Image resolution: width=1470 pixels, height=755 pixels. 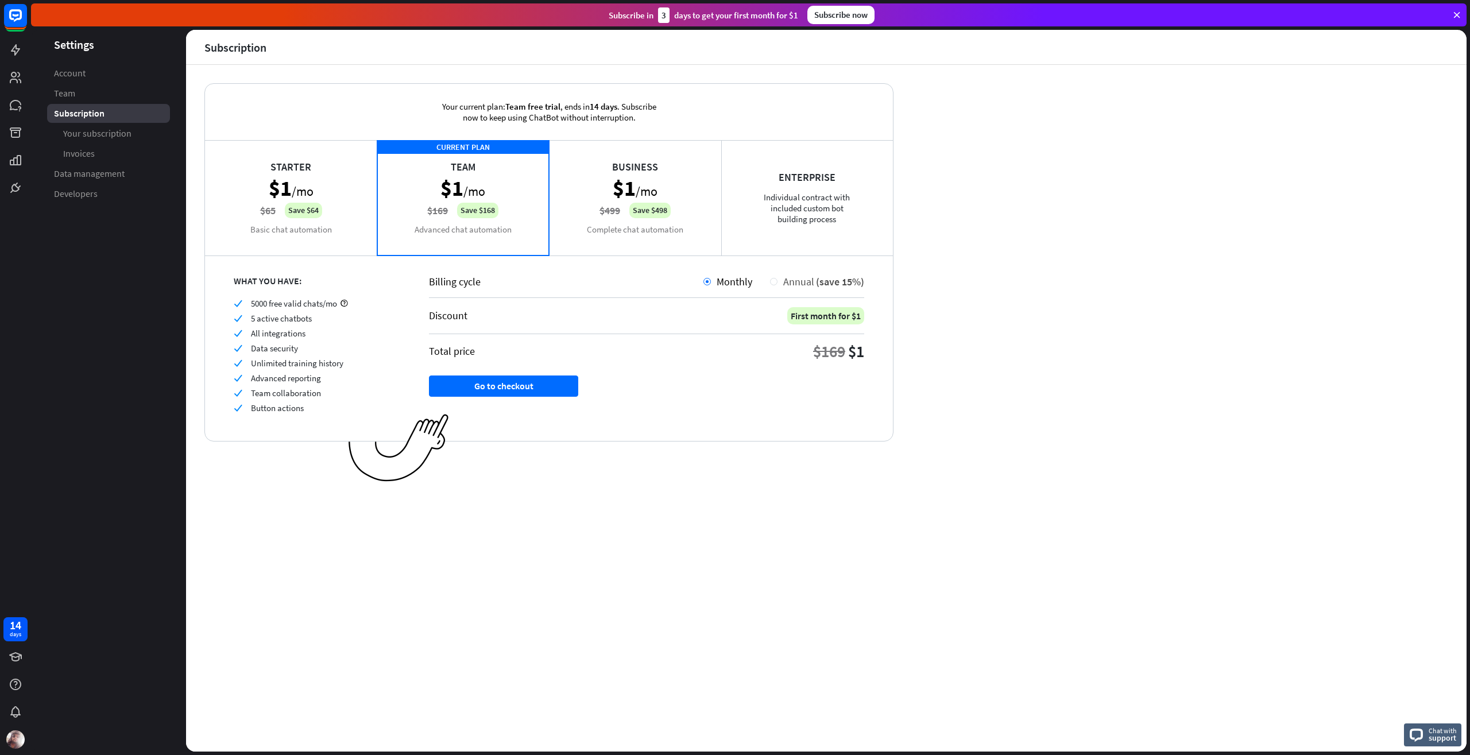 I want to click on span: Advanced reporting, so click(x=286, y=378).